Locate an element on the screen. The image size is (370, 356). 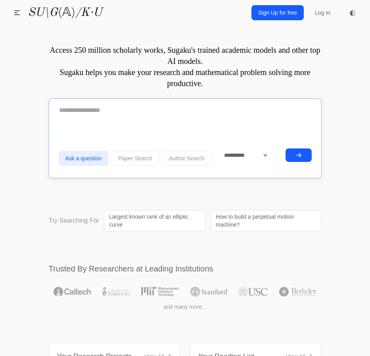
img: USC is located at coordinates (252, 291).